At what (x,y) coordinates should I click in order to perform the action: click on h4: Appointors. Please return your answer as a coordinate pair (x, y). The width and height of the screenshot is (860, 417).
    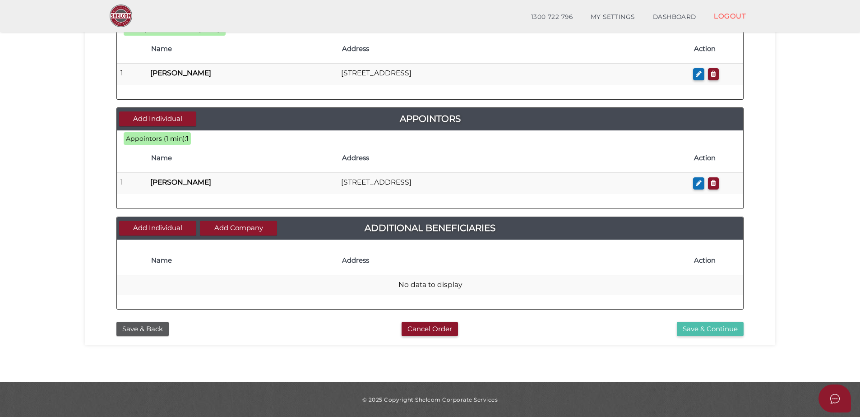
    Looking at the image, I should click on (430, 119).